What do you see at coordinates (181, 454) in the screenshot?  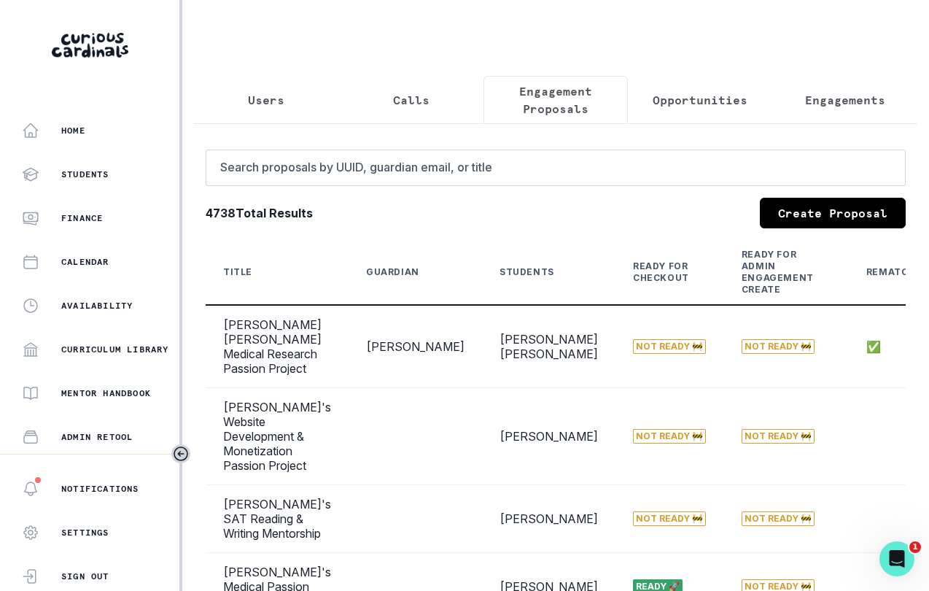 I see `button: Toggle sidebar` at bounding box center [181, 454].